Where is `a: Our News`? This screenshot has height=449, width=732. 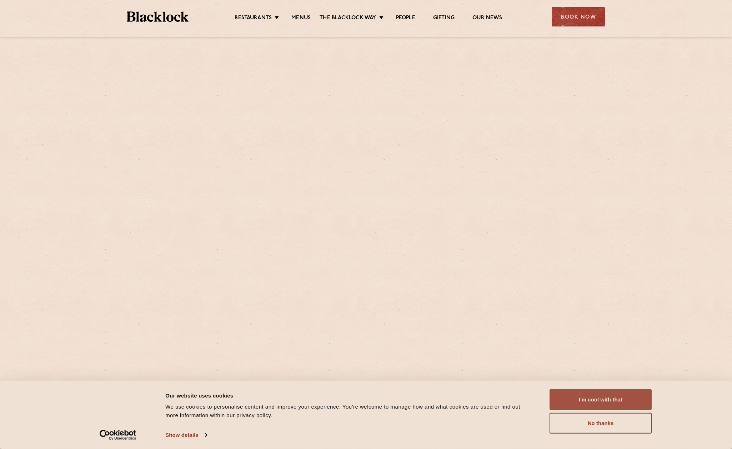
a: Our News is located at coordinates (487, 19).